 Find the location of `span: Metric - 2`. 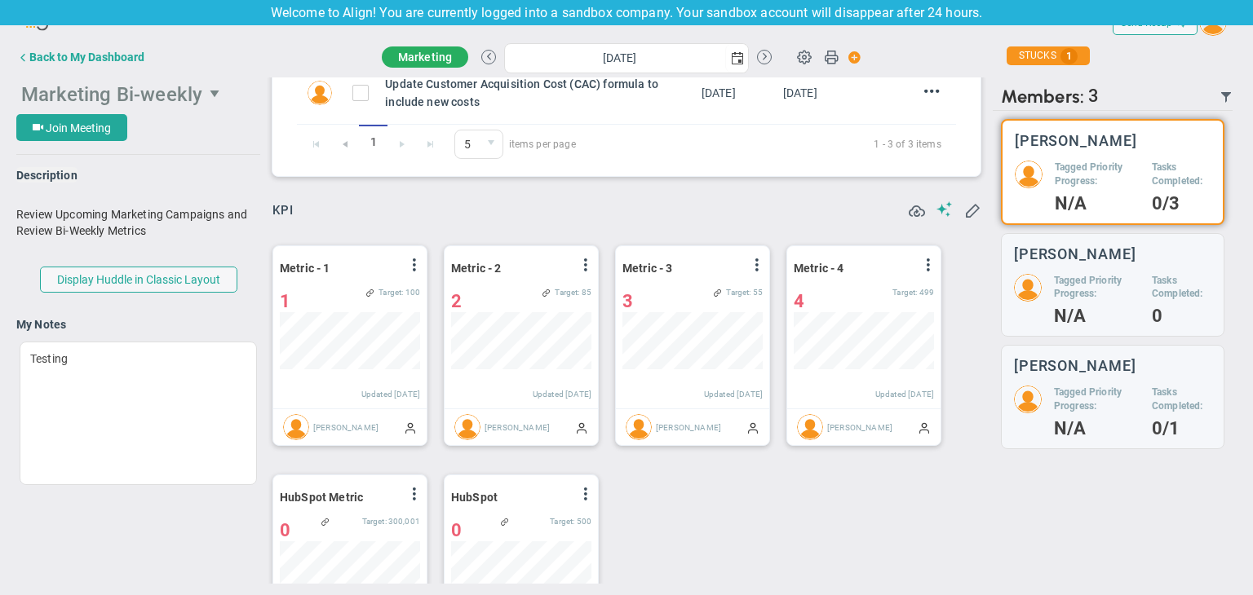

span: Metric - 2 is located at coordinates (476, 268).